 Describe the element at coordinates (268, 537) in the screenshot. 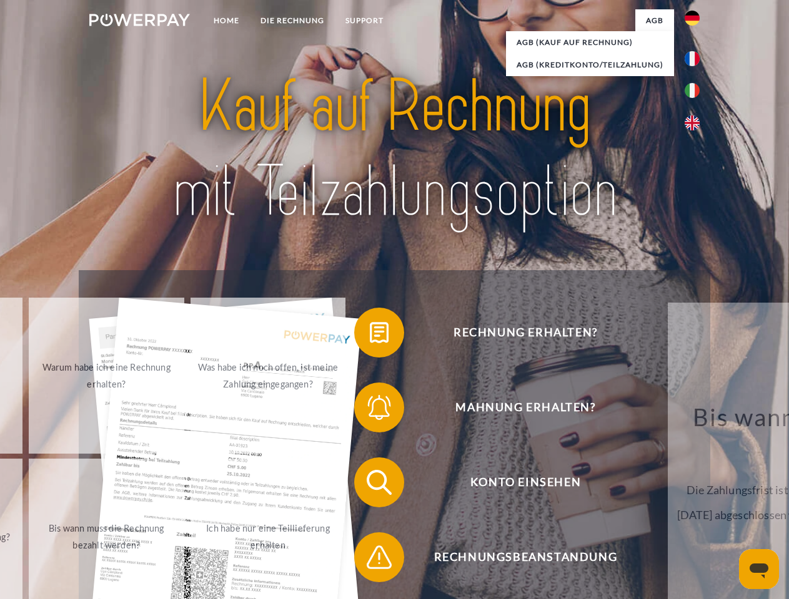

I see `div: Ich habe nur eine Teillieferung erhalten` at that location.